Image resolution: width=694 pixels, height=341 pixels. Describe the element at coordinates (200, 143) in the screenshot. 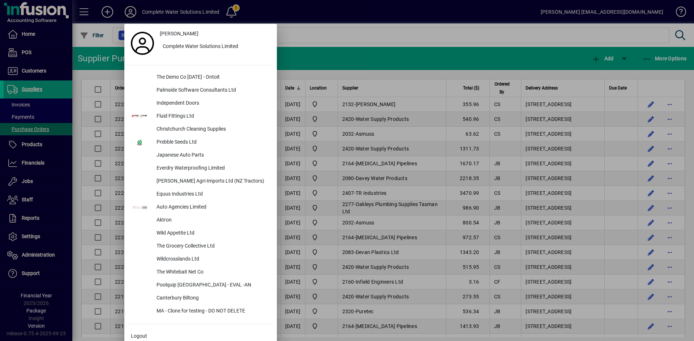

I see `button: Prebble Seeds Ltd` at that location.